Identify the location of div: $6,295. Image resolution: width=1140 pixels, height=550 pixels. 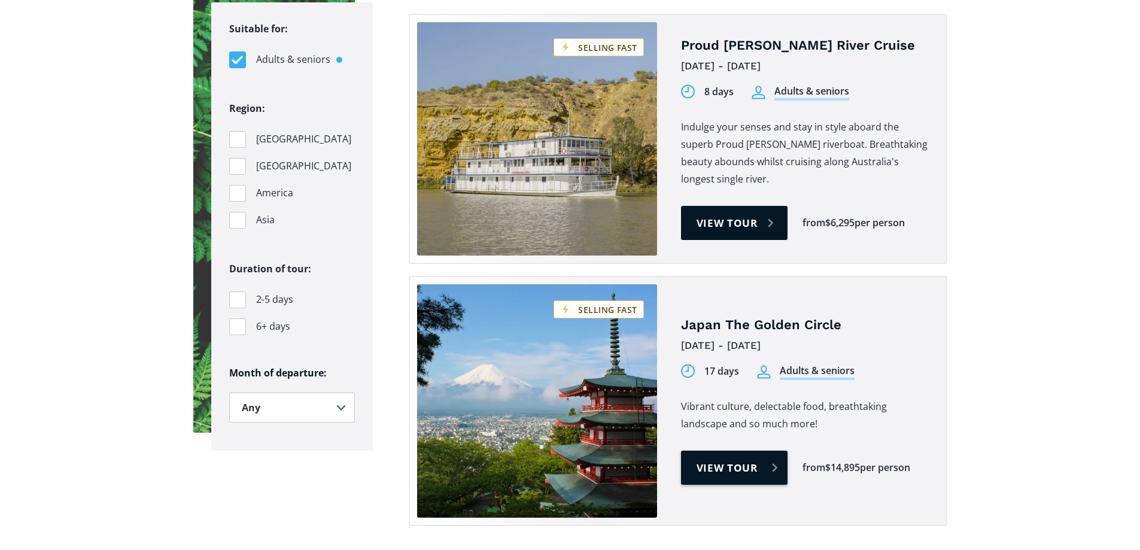
(840, 223).